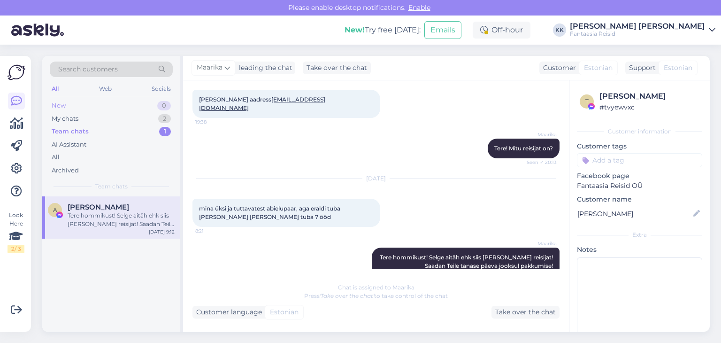  Describe the element at coordinates (16, 249) in the screenshot. I see `div: 2 / 3` at that location.